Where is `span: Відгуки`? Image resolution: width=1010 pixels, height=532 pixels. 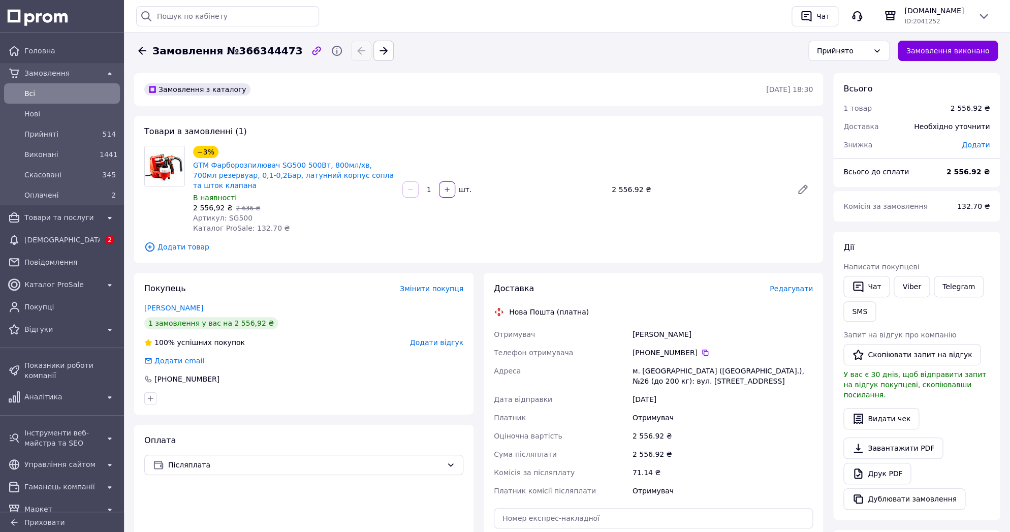 span: Відгуки is located at coordinates (62, 329).